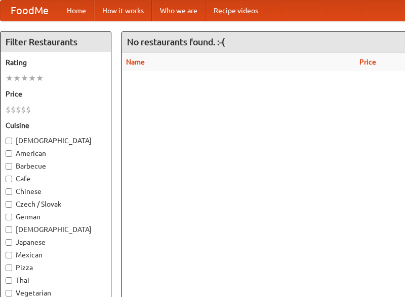 This screenshot has width=405, height=297. Describe the element at coordinates (56, 254) in the screenshot. I see `label: Mexican` at that location.